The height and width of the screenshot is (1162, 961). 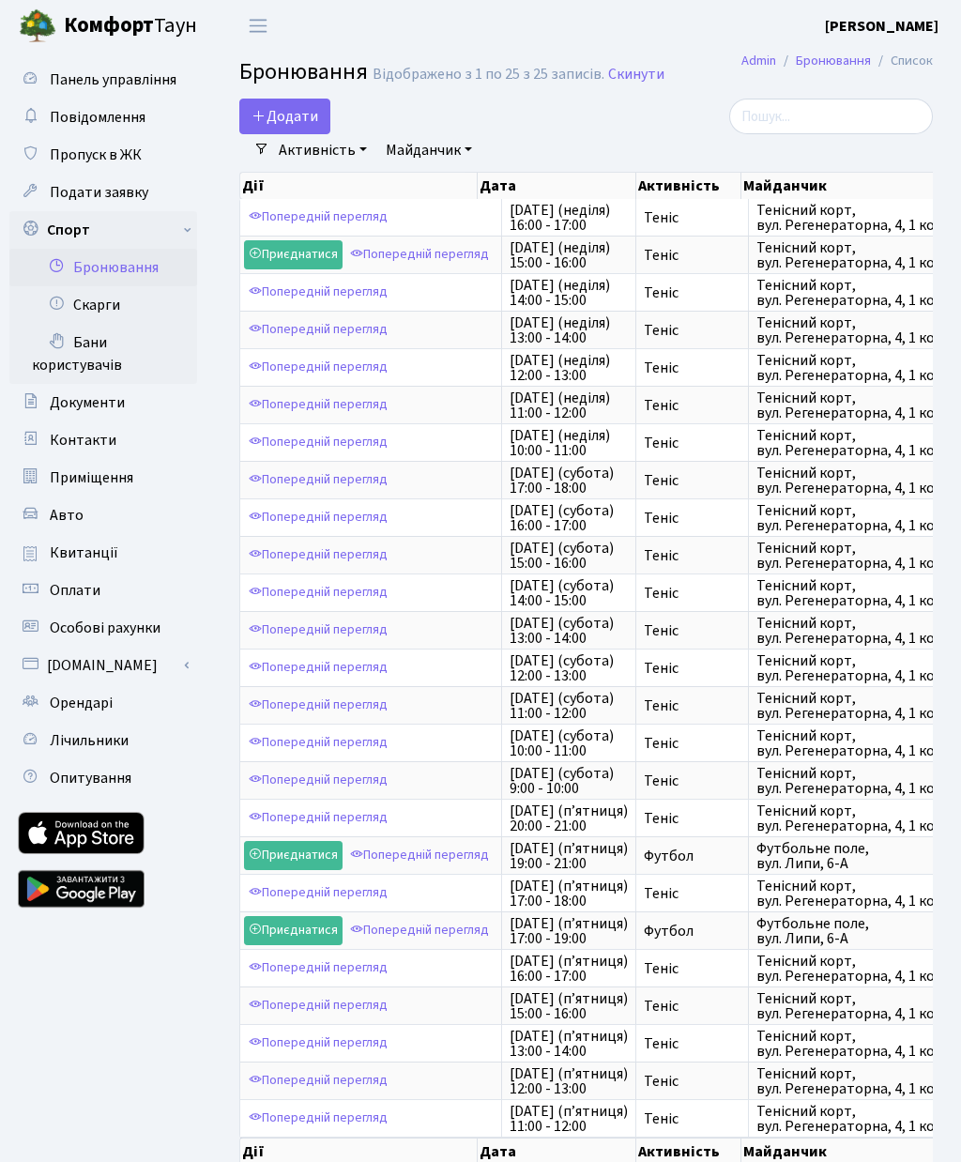 I want to click on a: Повідомлення, so click(x=103, y=117).